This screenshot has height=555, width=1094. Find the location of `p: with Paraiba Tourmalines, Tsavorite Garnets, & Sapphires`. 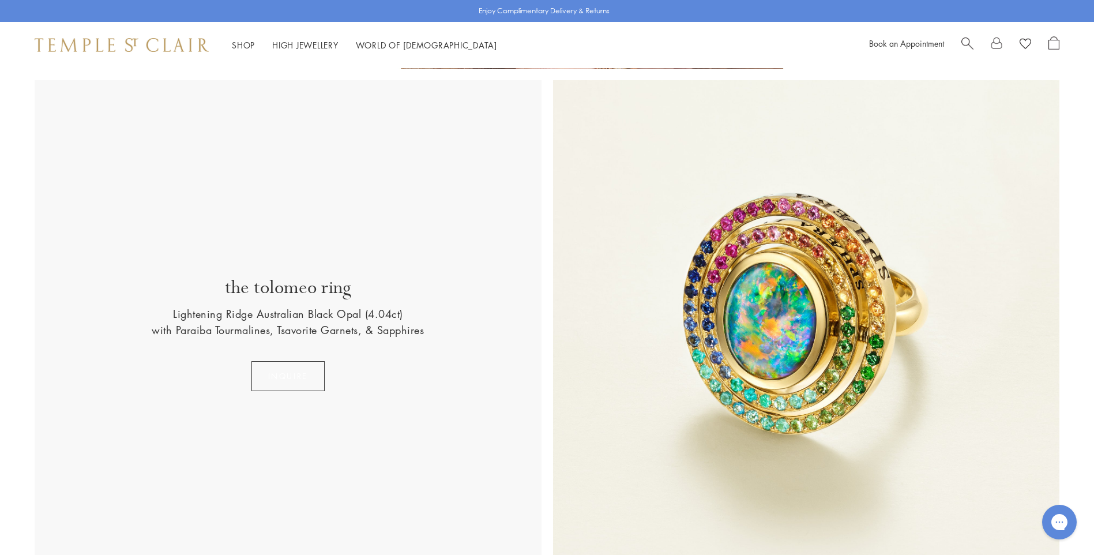

p: with Paraiba Tourmalines, Tsavorite Garnets, & Sapphires is located at coordinates (288, 330).